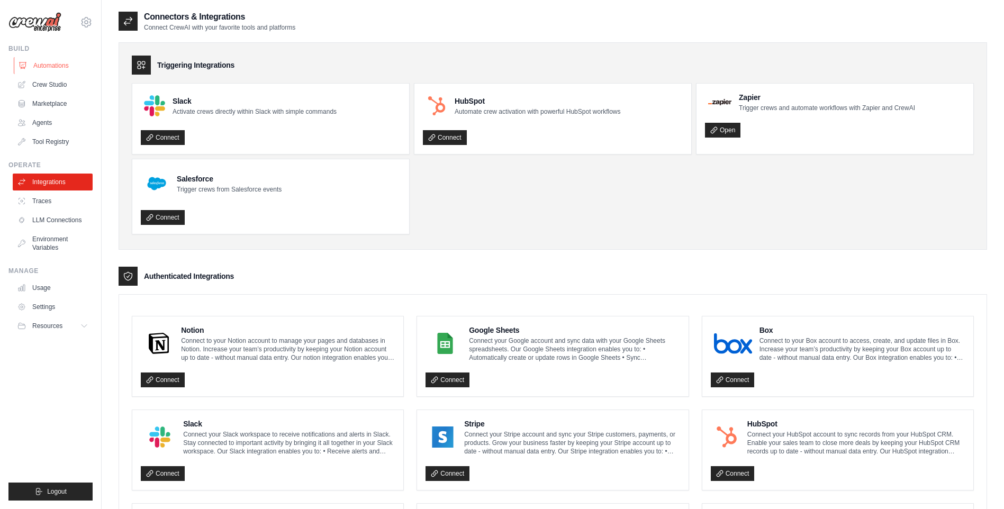 Image resolution: width=1004 pixels, height=509 pixels. I want to click on a: Crew Studio, so click(52, 85).